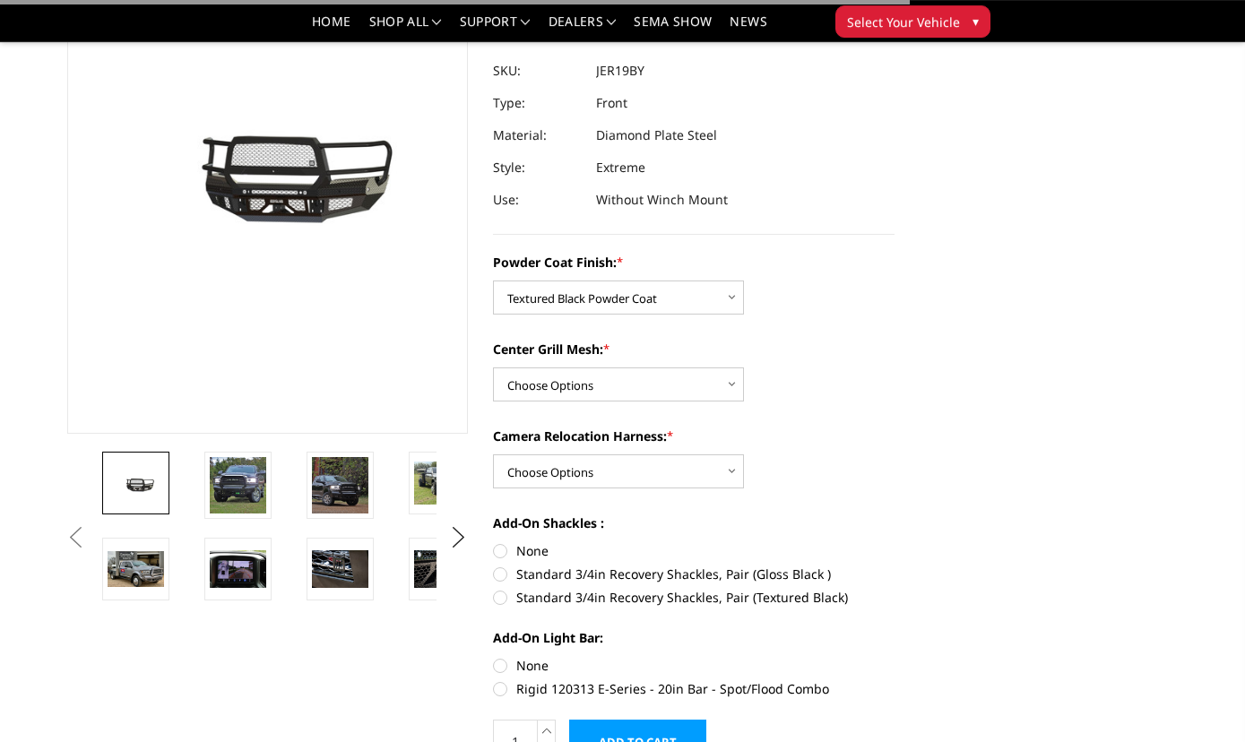 The image size is (1245, 742). What do you see at coordinates (538, 135) in the screenshot?
I see `dt: Material:` at bounding box center [538, 135].